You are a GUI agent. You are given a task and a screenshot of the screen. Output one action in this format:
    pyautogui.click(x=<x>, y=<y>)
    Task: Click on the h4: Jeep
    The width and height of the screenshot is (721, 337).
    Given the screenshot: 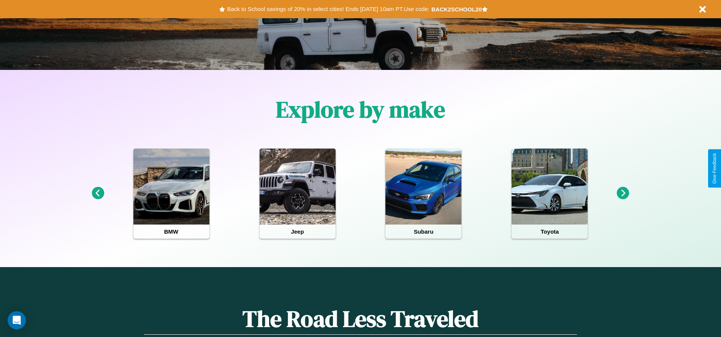 What is the action you would take?
    pyautogui.click(x=297, y=231)
    